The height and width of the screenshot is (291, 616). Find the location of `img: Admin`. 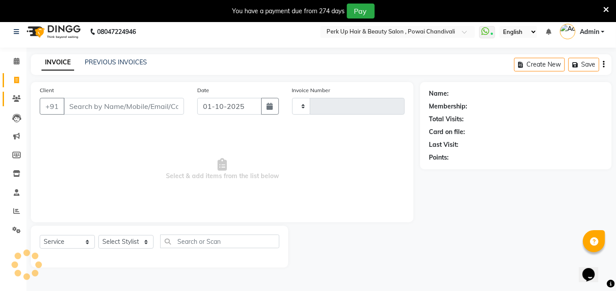

img: Admin is located at coordinates (568, 31).